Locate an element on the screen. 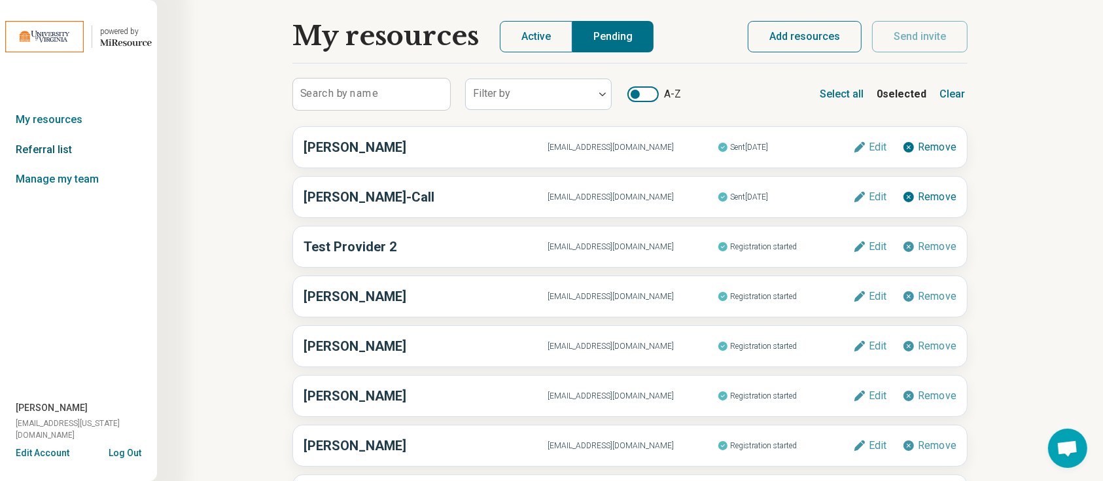 This screenshot has height=481, width=1103. button: Clear is located at coordinates (951, 94).